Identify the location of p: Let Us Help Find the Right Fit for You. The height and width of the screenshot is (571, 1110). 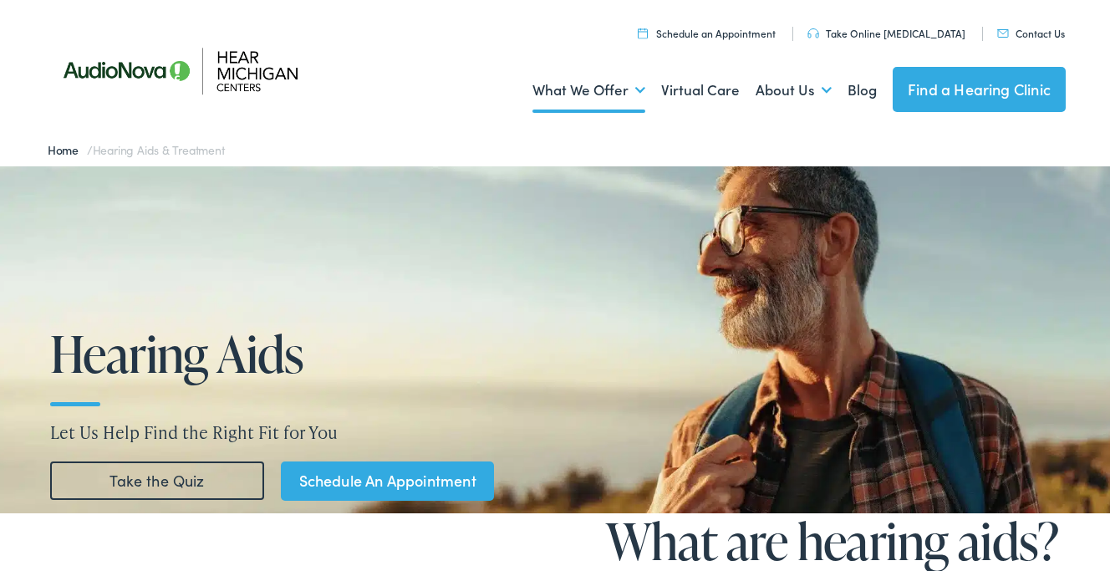
(555, 432).